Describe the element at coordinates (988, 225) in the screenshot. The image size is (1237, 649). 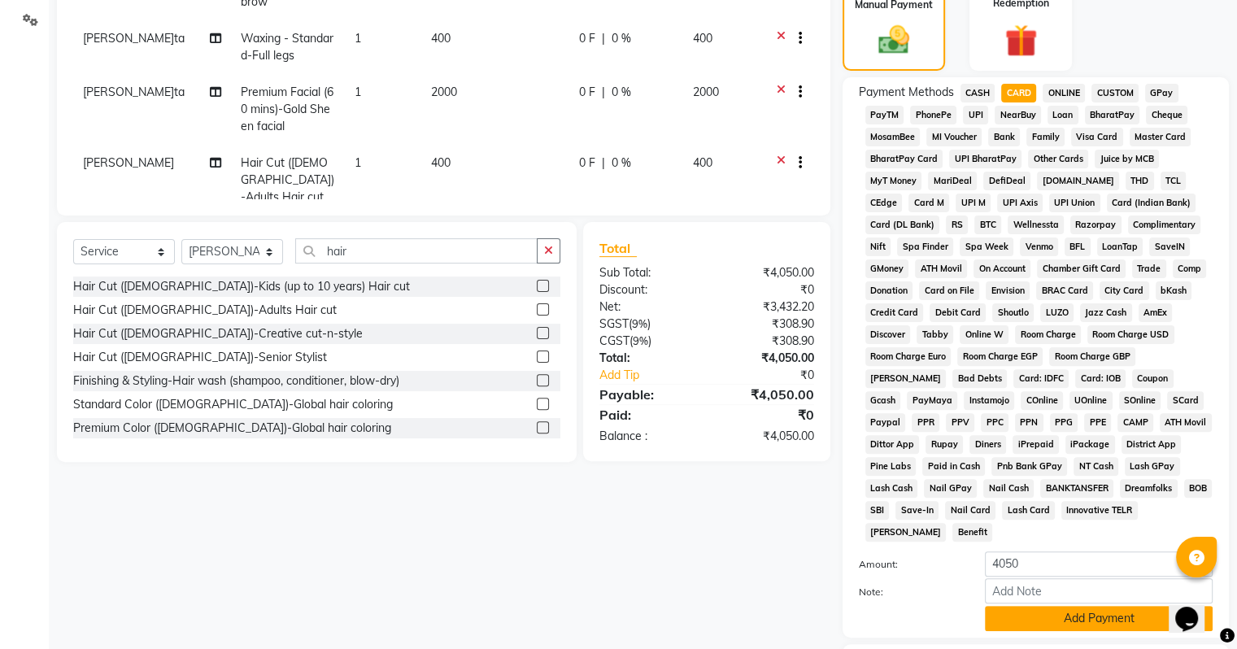
I see `span: BTC` at that location.